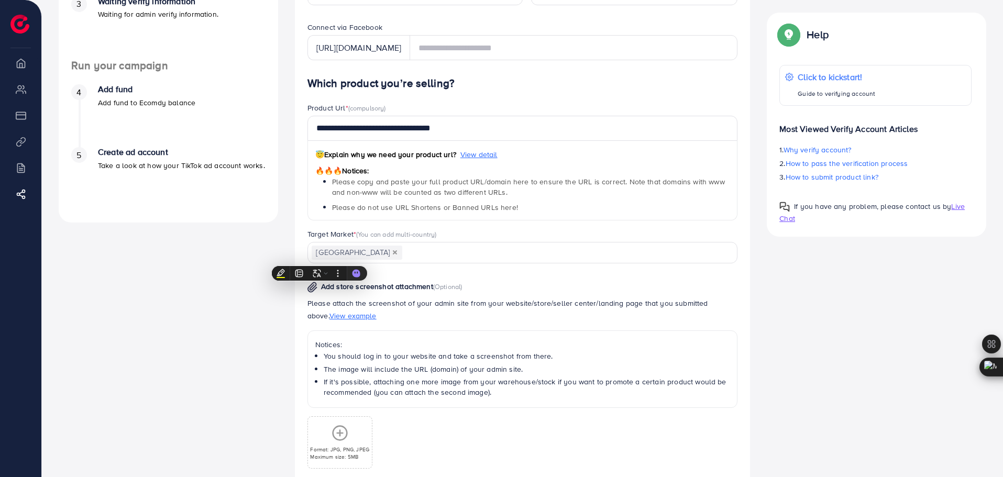 The height and width of the screenshot is (477, 1003). I want to click on label: Connect via Facebook, so click(345, 27).